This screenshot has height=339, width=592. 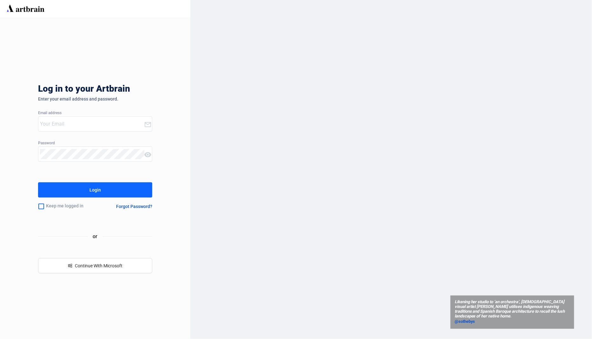 I want to click on span: Continue With Microsoft, so click(x=99, y=266).